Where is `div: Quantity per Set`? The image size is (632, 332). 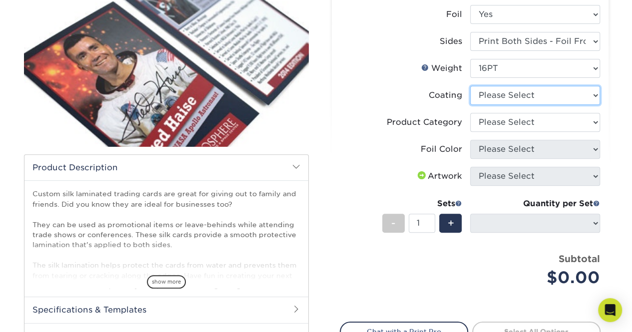
div: Quantity per Set is located at coordinates (535, 204).